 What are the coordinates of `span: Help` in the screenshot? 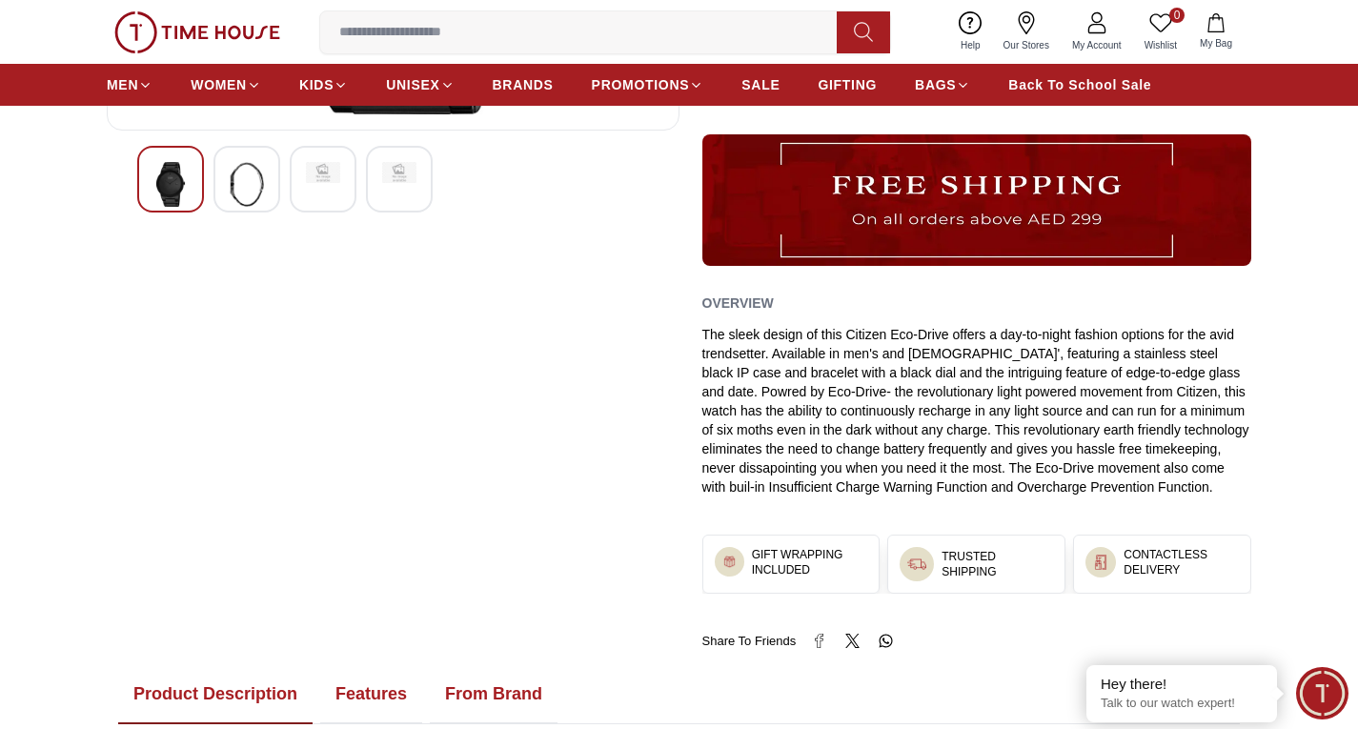 It's located at (970, 45).